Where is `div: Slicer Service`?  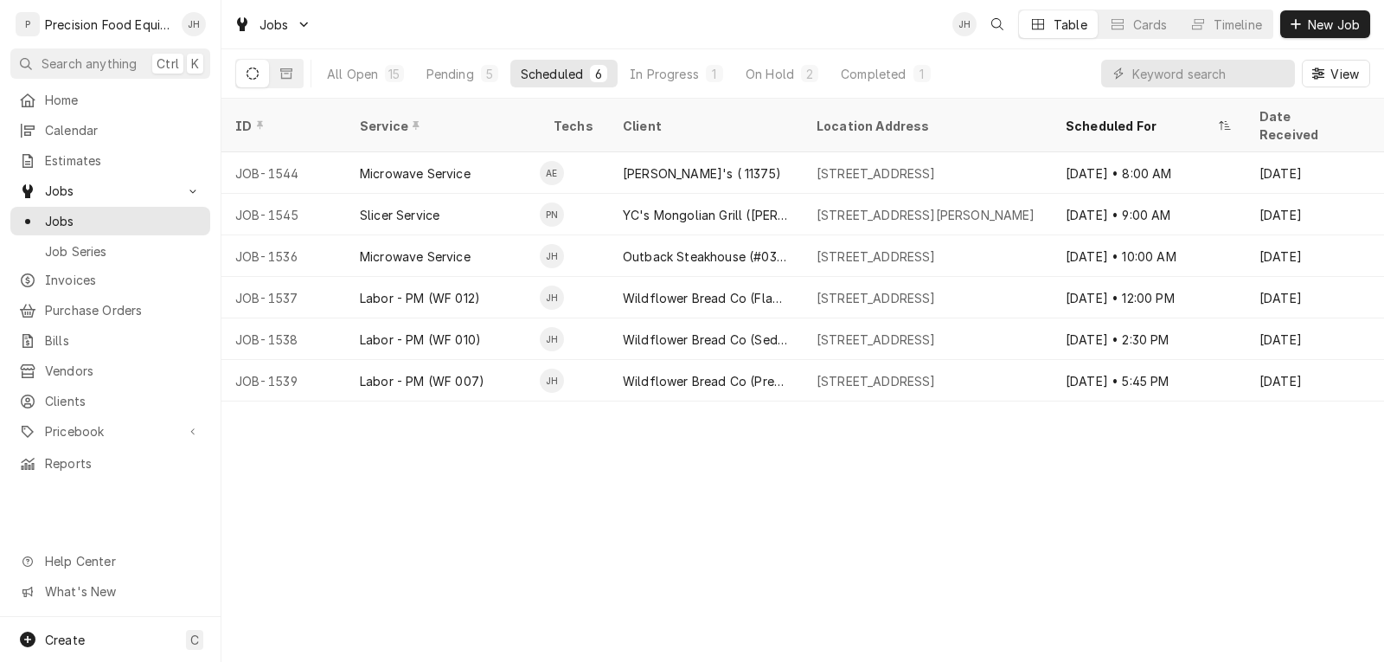
div: Slicer Service is located at coordinates (400, 214).